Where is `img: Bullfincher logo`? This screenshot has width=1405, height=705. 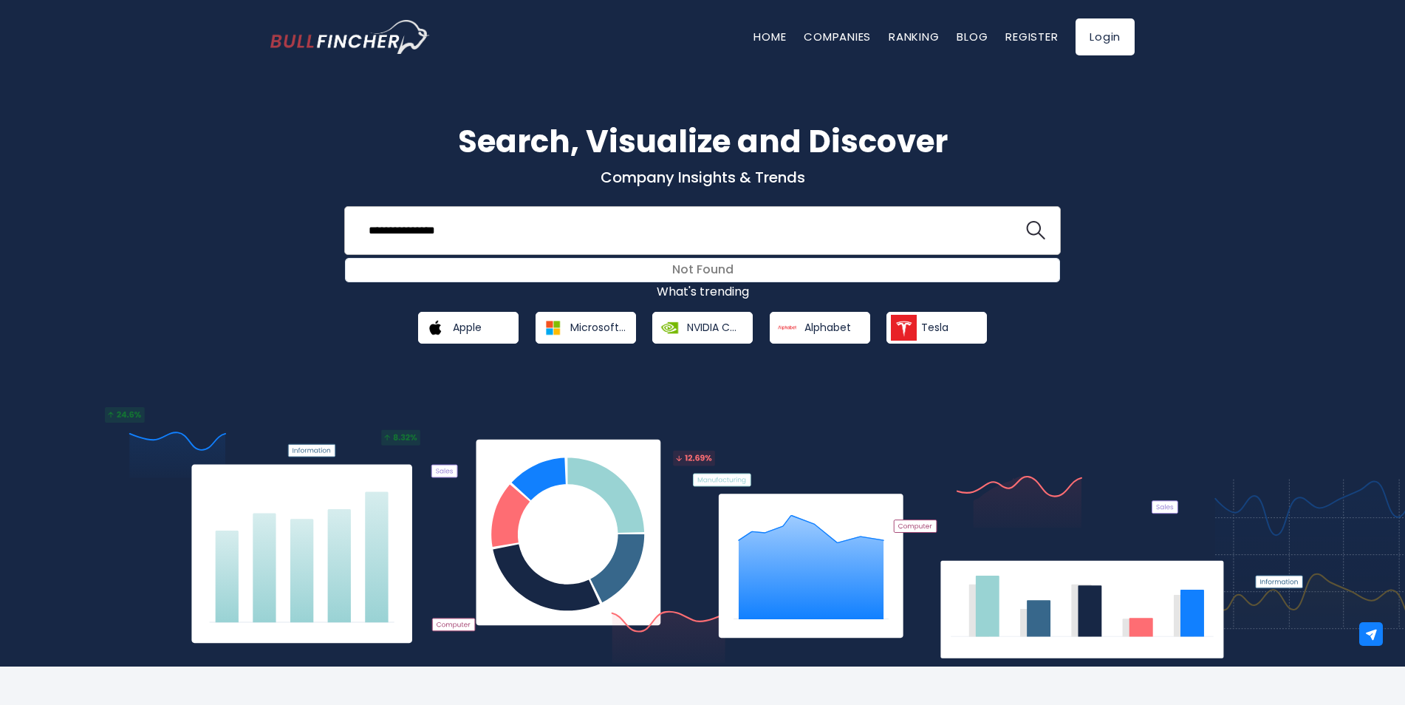
img: Bullfincher logo is located at coordinates (350, 37).